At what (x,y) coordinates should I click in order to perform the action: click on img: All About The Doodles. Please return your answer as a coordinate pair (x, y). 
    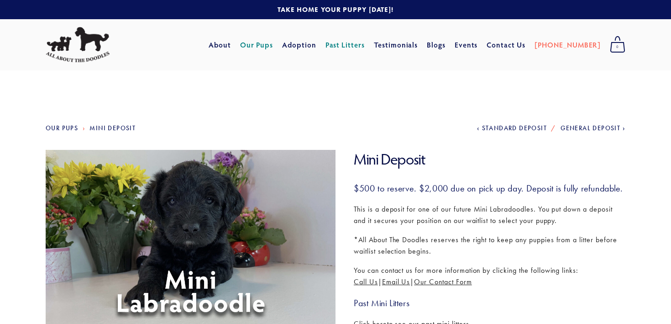
    Looking at the image, I should click on (78, 45).